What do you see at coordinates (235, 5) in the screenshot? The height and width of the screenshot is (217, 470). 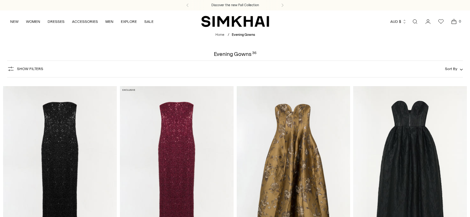 I see `a: Discover the new Fall Collection` at bounding box center [235, 5].